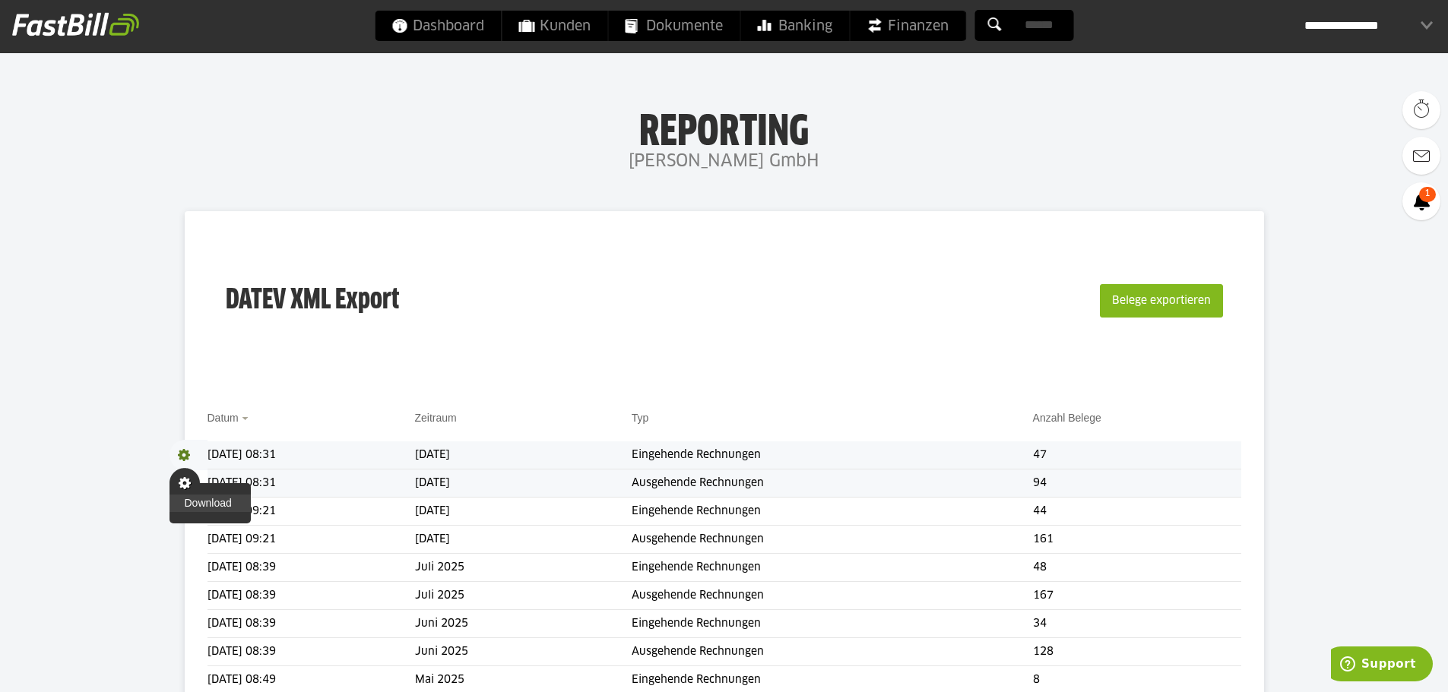 Image resolution: width=1448 pixels, height=692 pixels. What do you see at coordinates (794, 26) in the screenshot?
I see `a: Banking` at bounding box center [794, 26].